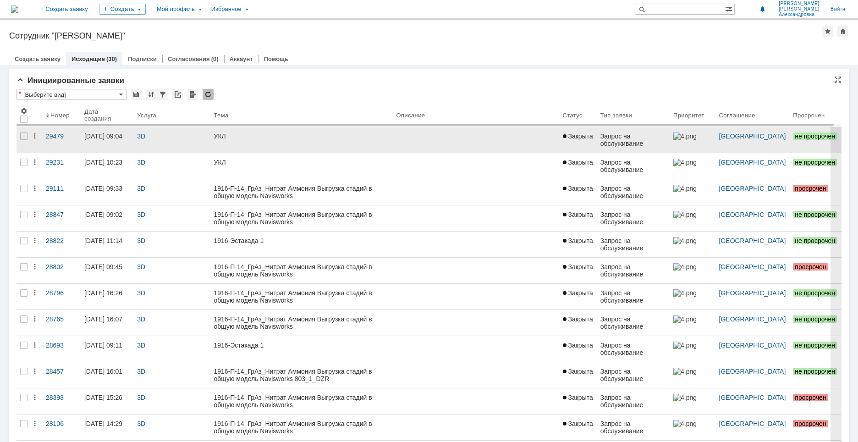 Image resolution: width=858 pixels, height=442 pixels. What do you see at coordinates (15, 9) in the screenshot?
I see `a: Перейти на домашнюю страницу` at bounding box center [15, 9].